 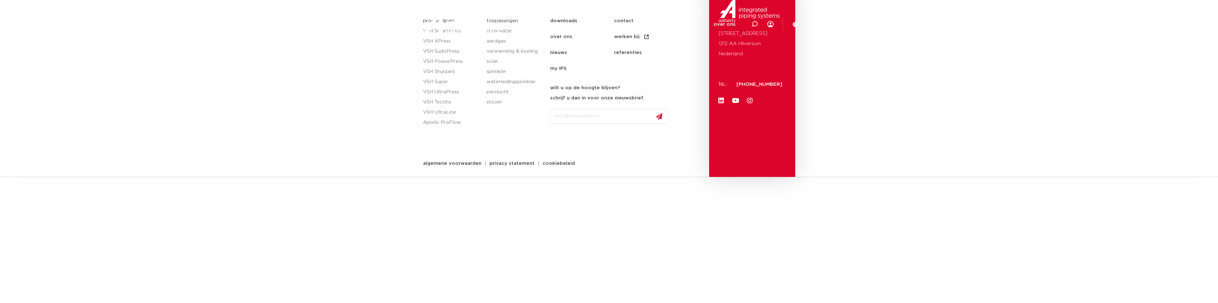 I want to click on a: VSH Super, so click(x=452, y=82).